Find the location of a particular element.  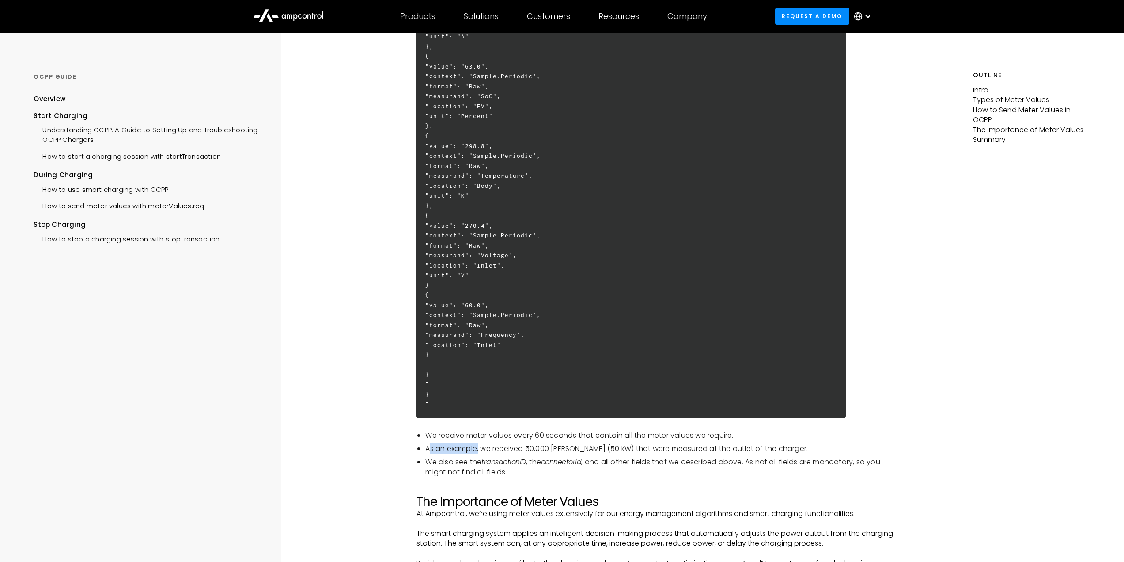

div: Stop Charging is located at coordinates (146, 224).